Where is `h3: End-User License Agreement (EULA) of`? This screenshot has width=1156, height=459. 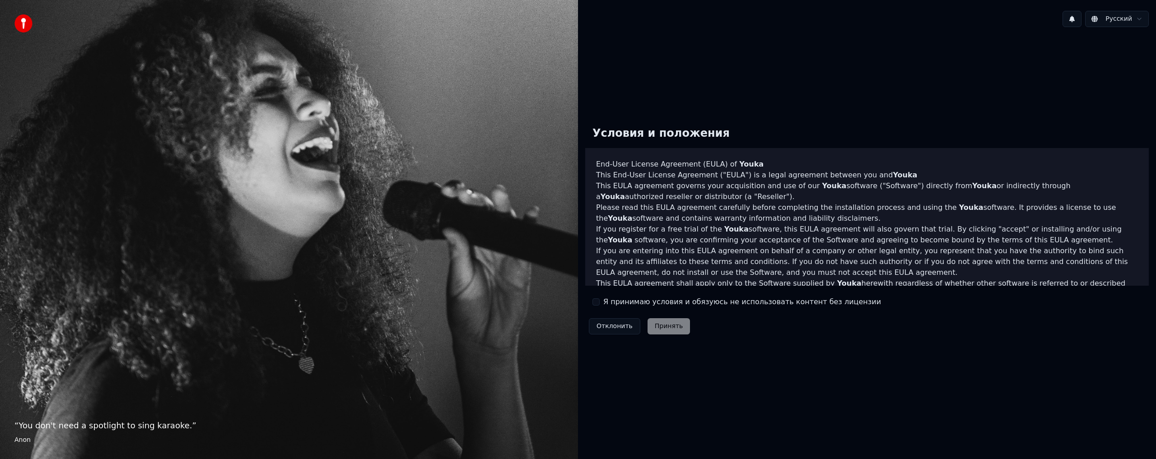
h3: End-User License Agreement (EULA) of is located at coordinates (867, 164).